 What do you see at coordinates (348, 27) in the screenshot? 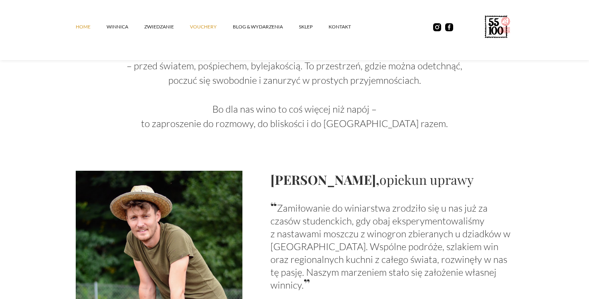
I see `a: kontakt` at bounding box center [348, 27].